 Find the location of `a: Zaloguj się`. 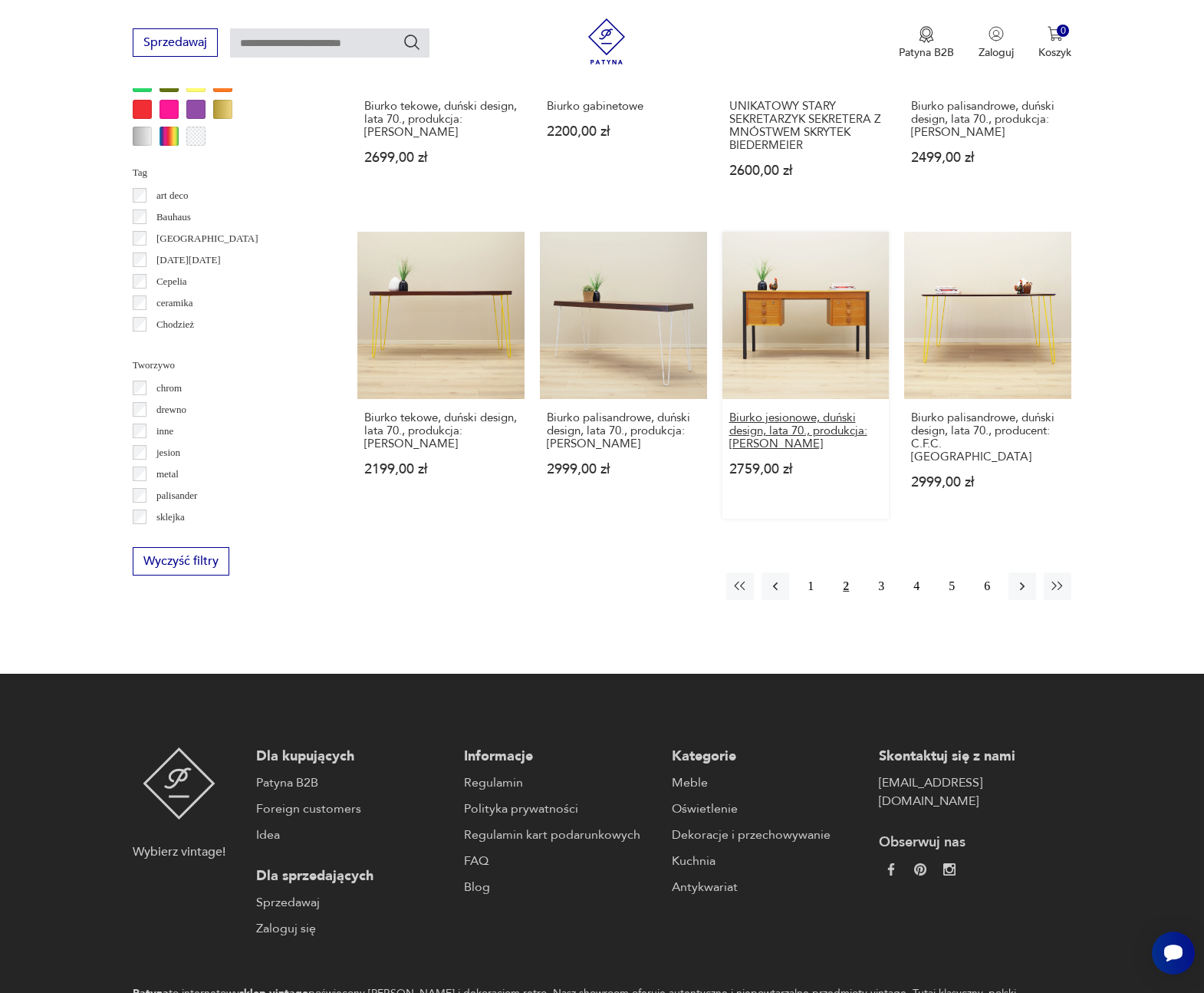

a: Zaloguj się is located at coordinates (352, 929).